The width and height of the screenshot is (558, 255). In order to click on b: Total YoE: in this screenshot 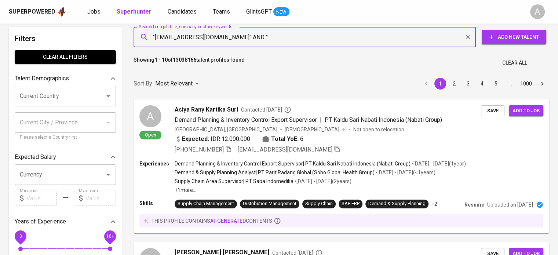, I will do `click(285, 139)`.